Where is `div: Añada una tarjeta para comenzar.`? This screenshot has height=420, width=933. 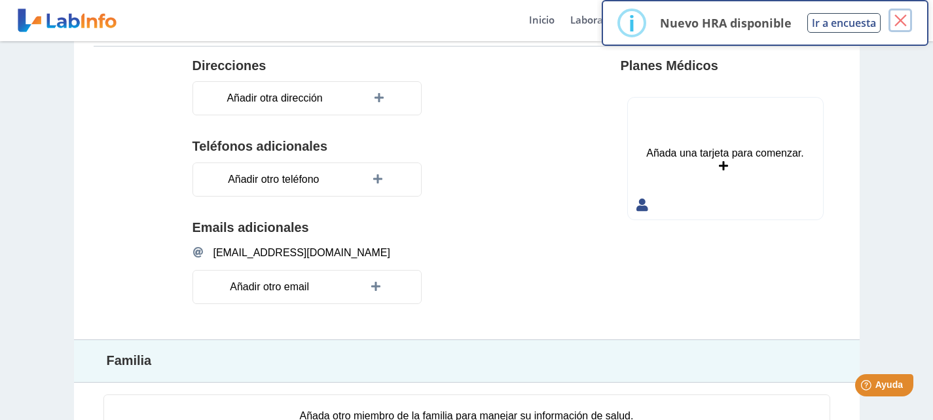 div: Añada una tarjeta para comenzar. is located at coordinates (725, 153).